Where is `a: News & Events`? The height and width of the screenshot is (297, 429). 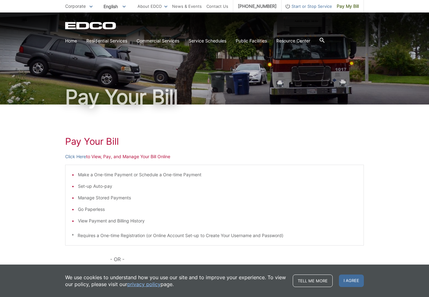 a: News & Events is located at coordinates (187, 6).